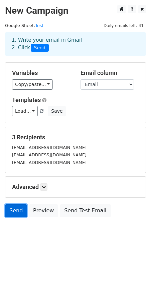 Image resolution: width=151 pixels, height=296 pixels. I want to click on a: Preview, so click(43, 211).